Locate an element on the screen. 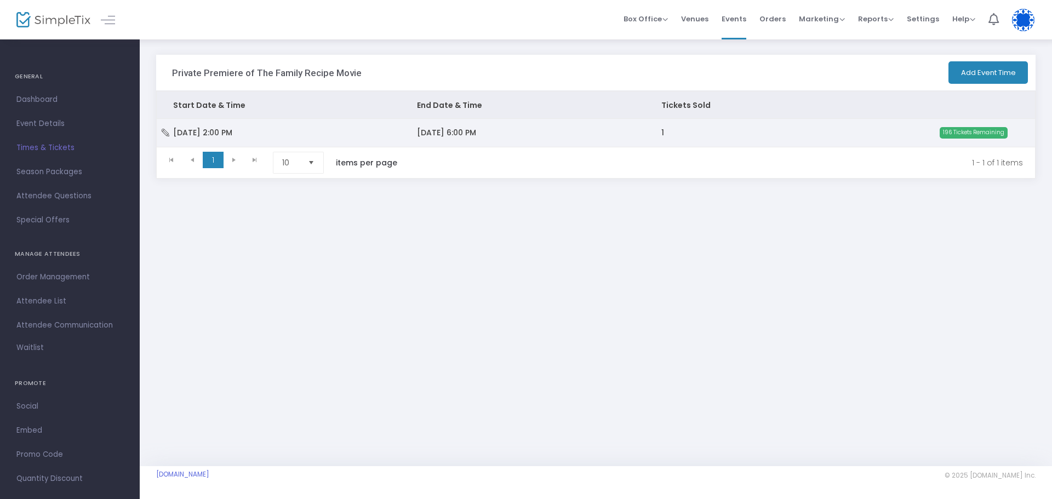 The image size is (1052, 499). span: Page 1 is located at coordinates (213, 160).